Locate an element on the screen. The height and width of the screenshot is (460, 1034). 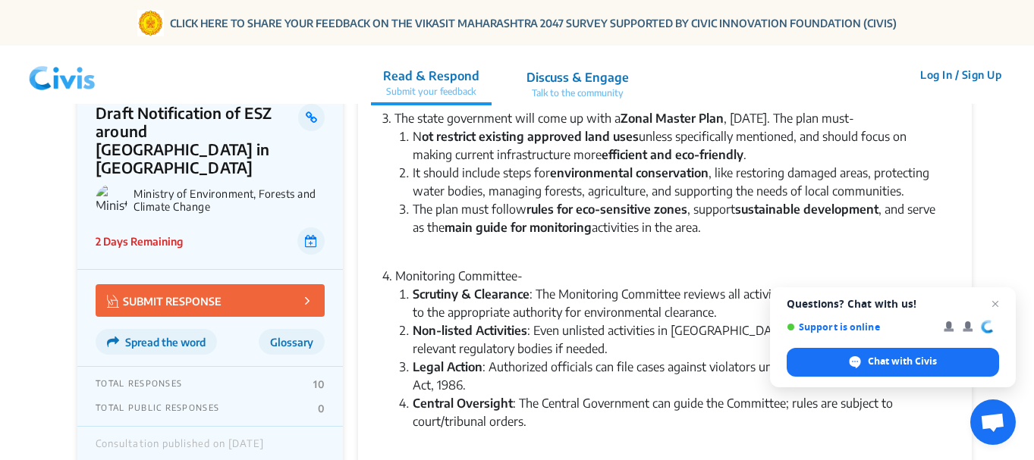
span: Spread the word is located at coordinates (165, 342).